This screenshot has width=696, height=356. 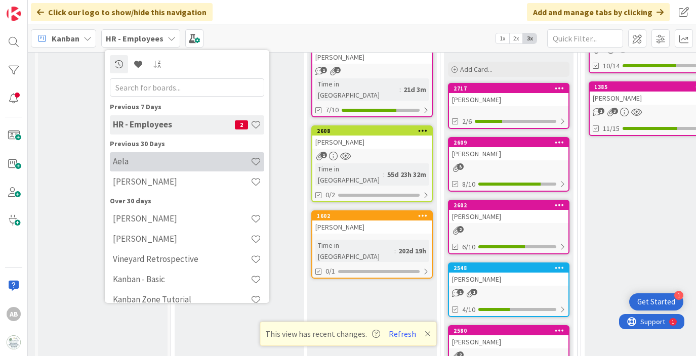 What do you see at coordinates (332, 110) in the screenshot?
I see `span: 7/10` at bounding box center [332, 110].